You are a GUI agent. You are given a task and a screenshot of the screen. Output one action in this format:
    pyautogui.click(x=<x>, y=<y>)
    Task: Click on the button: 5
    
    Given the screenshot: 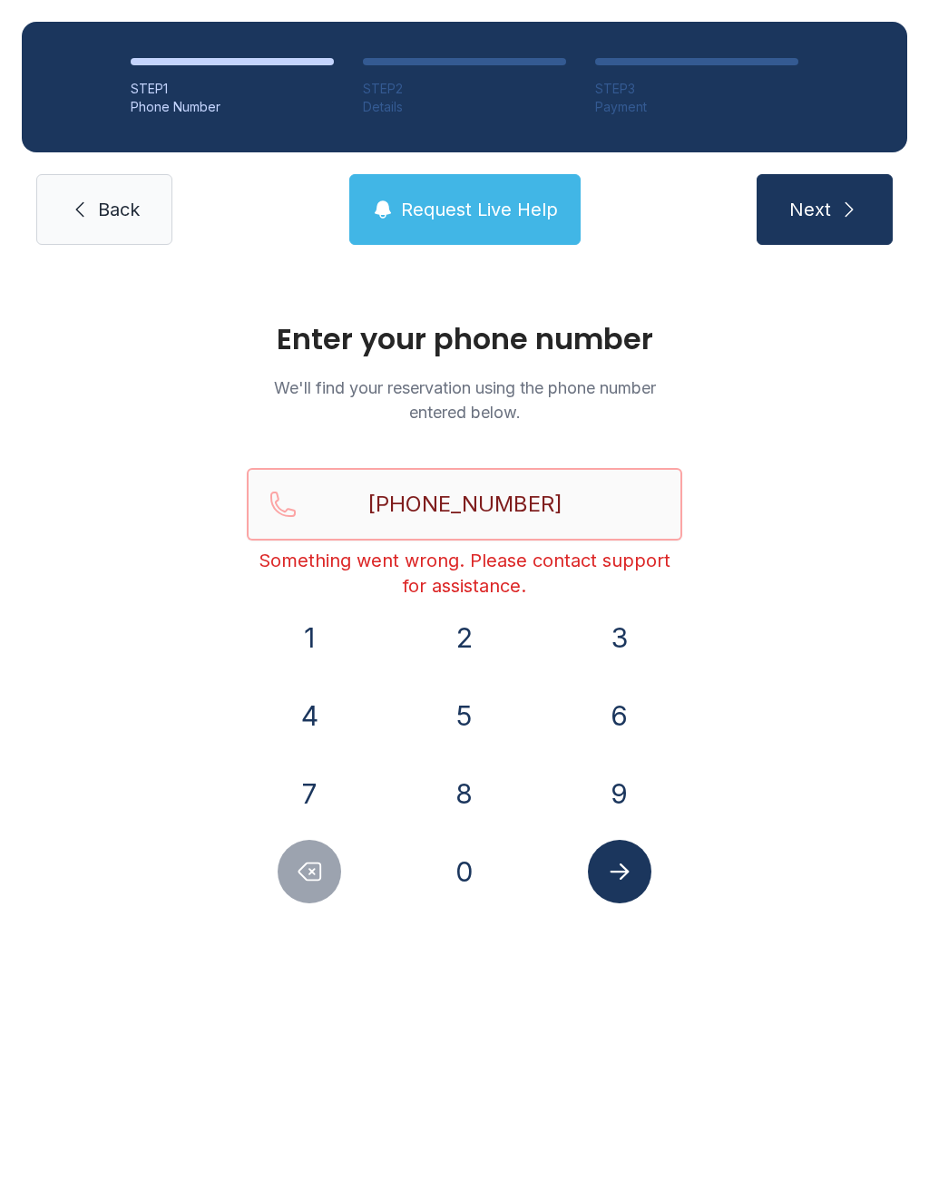 What is the action you would take?
    pyautogui.click(x=464, y=715)
    